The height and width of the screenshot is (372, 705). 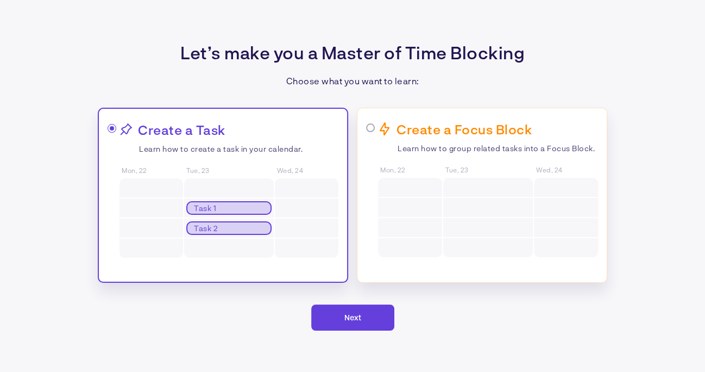 I want to click on button: Next, so click(x=353, y=317).